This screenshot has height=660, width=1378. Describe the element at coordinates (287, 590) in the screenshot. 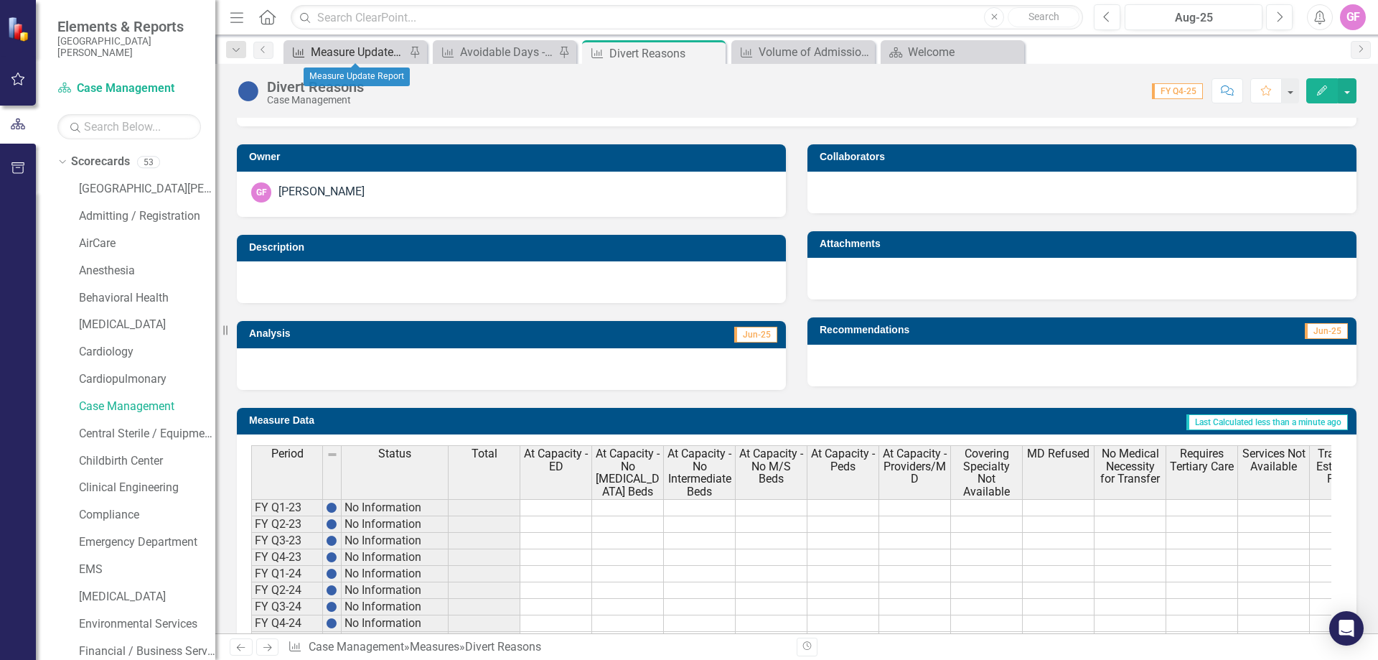

I see `td: FY Q2-24` at that location.